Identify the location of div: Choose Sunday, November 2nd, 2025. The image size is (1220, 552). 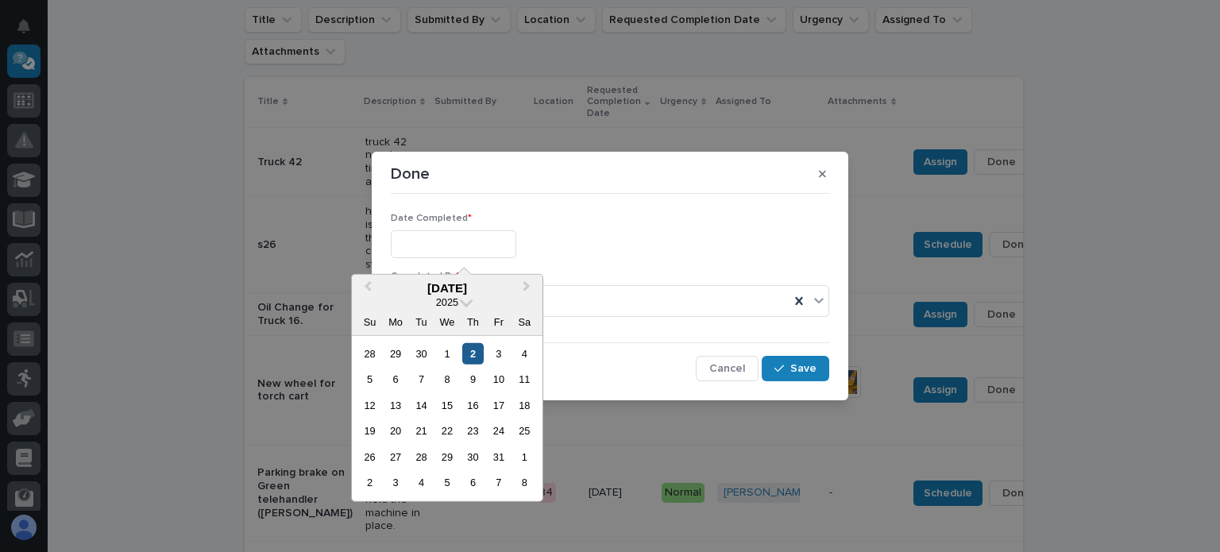
(369, 482).